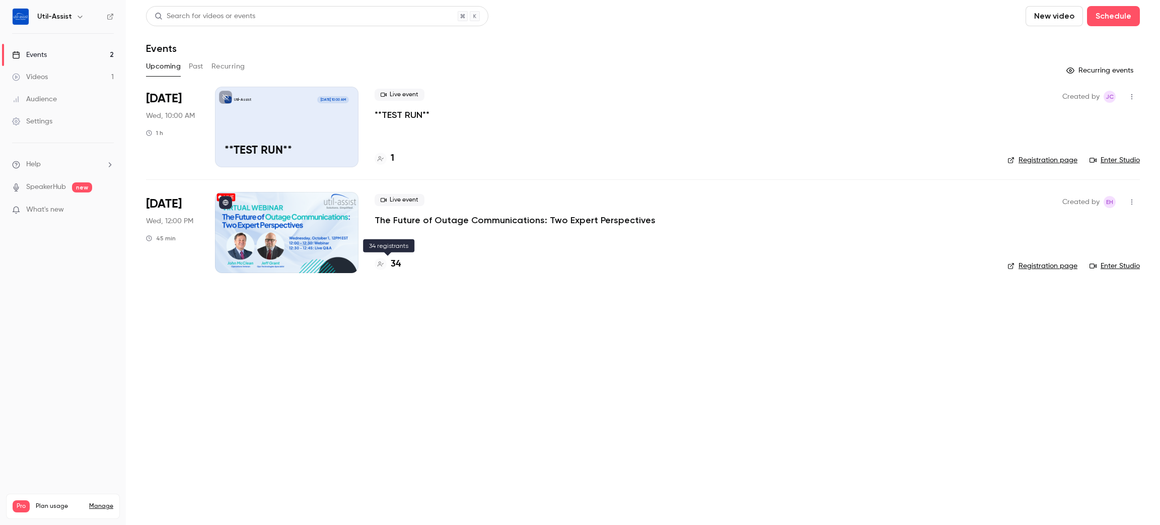  What do you see at coordinates (34, 99) in the screenshot?
I see `div: Audience` at bounding box center [34, 99].